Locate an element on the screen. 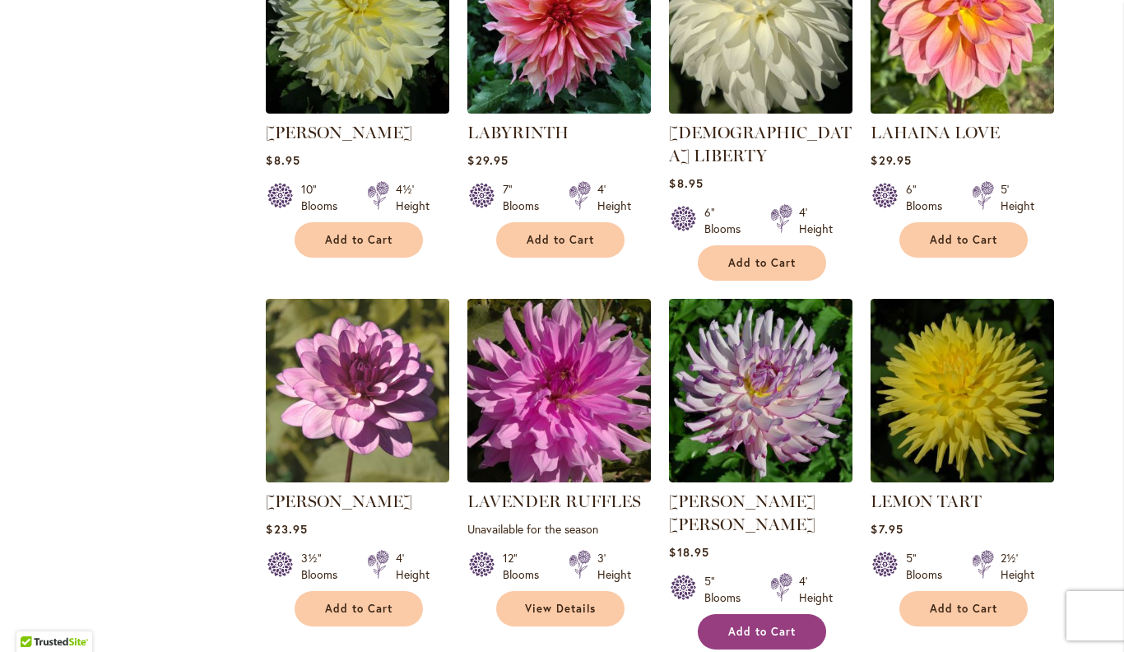 The width and height of the screenshot is (1124, 652). div: 5' Height is located at coordinates (1017, 197).